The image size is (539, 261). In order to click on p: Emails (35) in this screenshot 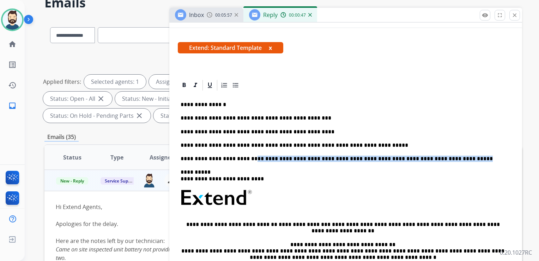, I will do `click(61, 137)`.